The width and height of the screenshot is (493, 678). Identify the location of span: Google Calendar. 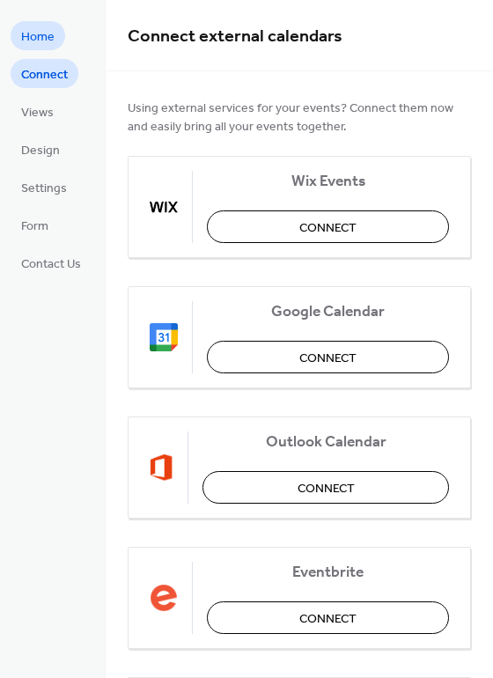
(328, 312).